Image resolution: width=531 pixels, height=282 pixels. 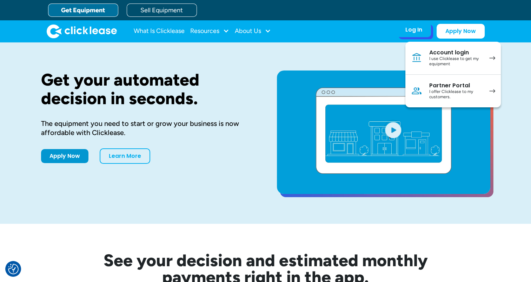 I want to click on div: Partner Portal, so click(x=456, y=86).